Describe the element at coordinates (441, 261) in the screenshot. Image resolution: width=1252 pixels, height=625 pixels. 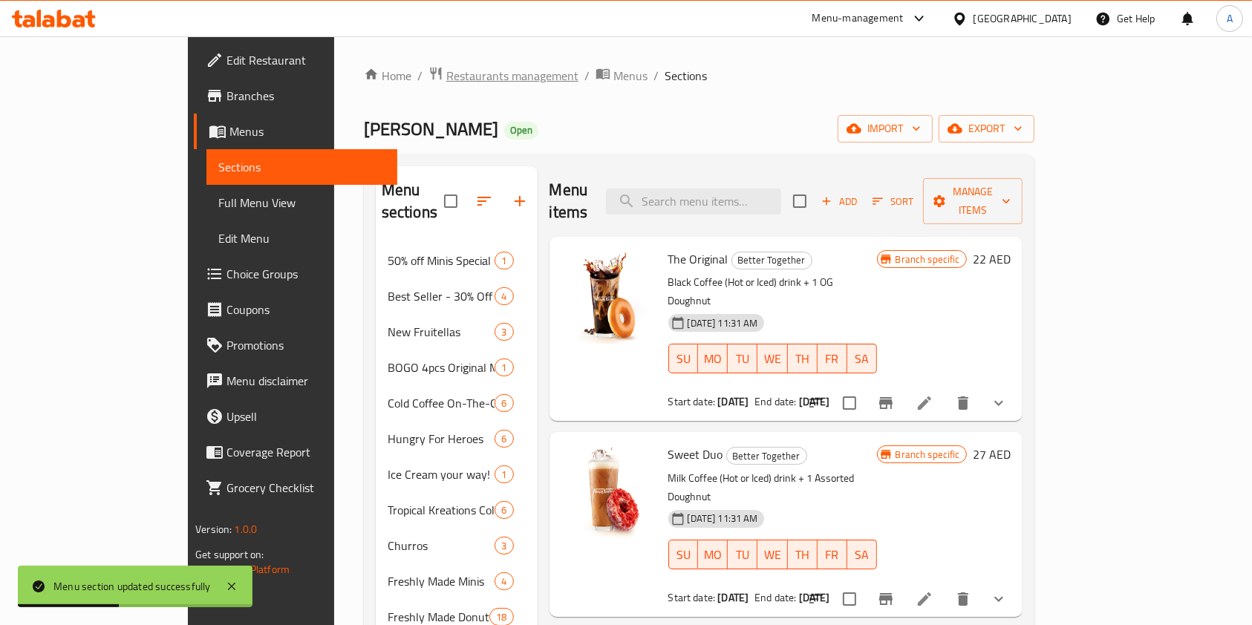
I see `span: 50% off Minis Special` at that location.